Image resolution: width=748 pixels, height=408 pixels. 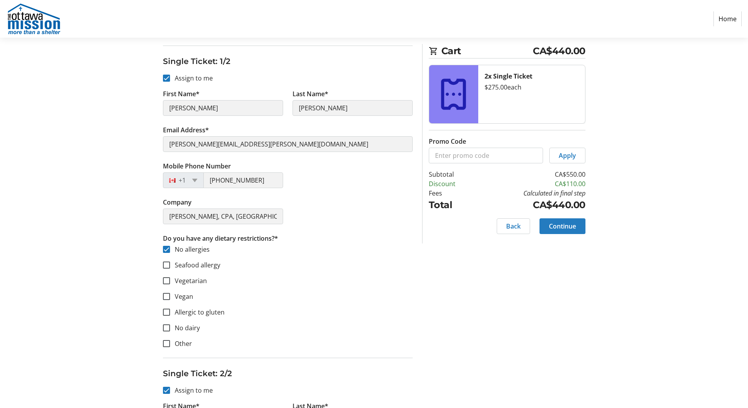 What do you see at coordinates (532, 87) in the screenshot?
I see `div: $275.00 each` at bounding box center [532, 87].